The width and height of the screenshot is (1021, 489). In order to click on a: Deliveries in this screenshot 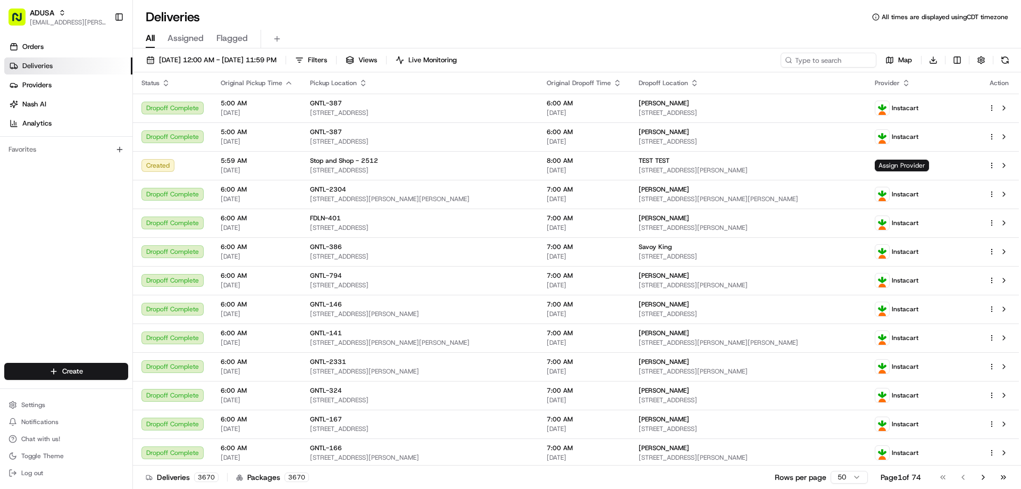, I will do `click(68, 66)`.